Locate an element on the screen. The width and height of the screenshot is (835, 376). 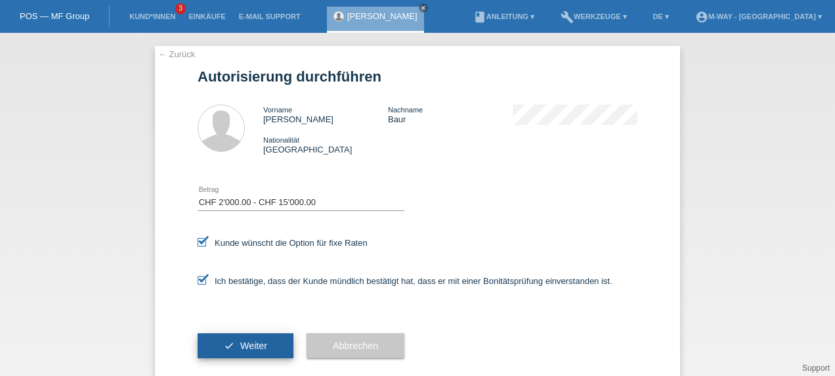
label: Kunde wünscht die Option für fixe Raten is located at coordinates (282, 242).